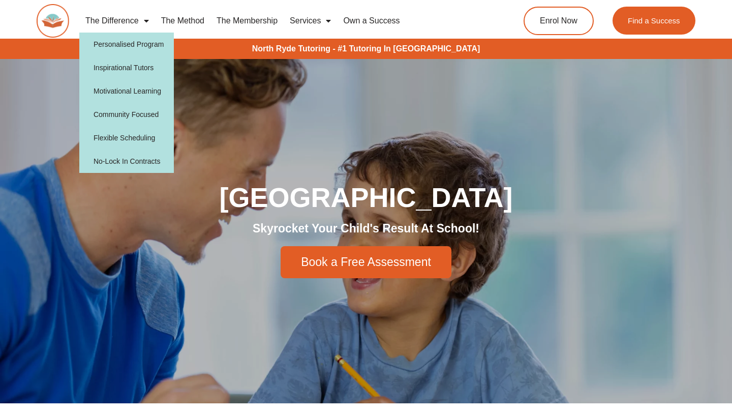 The height and width of the screenshot is (413, 732). Describe the element at coordinates (366, 229) in the screenshot. I see `h2: Skyrocket Your Child's Result At School!` at that location.